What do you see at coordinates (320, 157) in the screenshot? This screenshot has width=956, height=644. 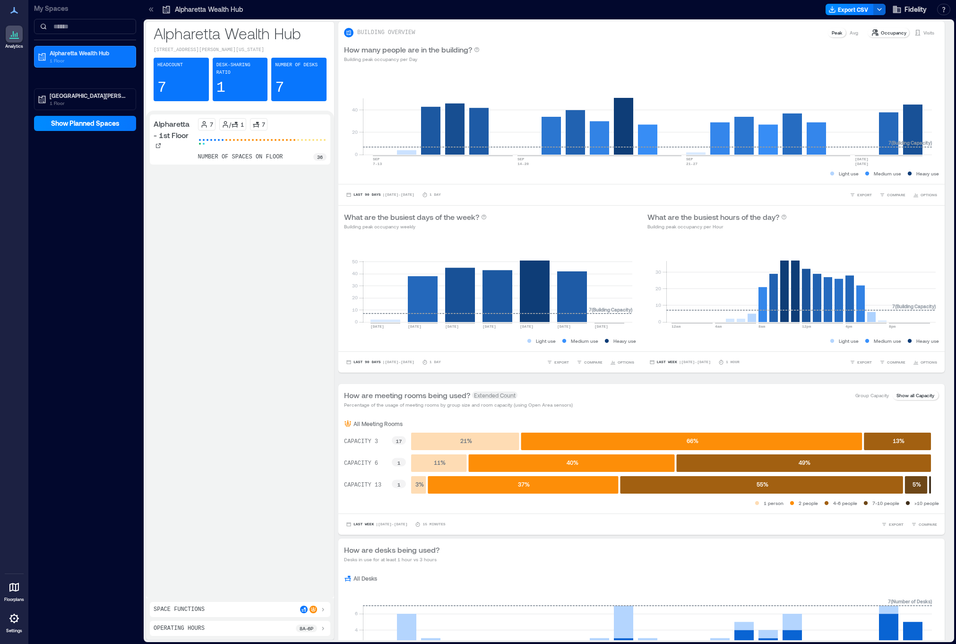 I see `p: 36` at bounding box center [320, 157].